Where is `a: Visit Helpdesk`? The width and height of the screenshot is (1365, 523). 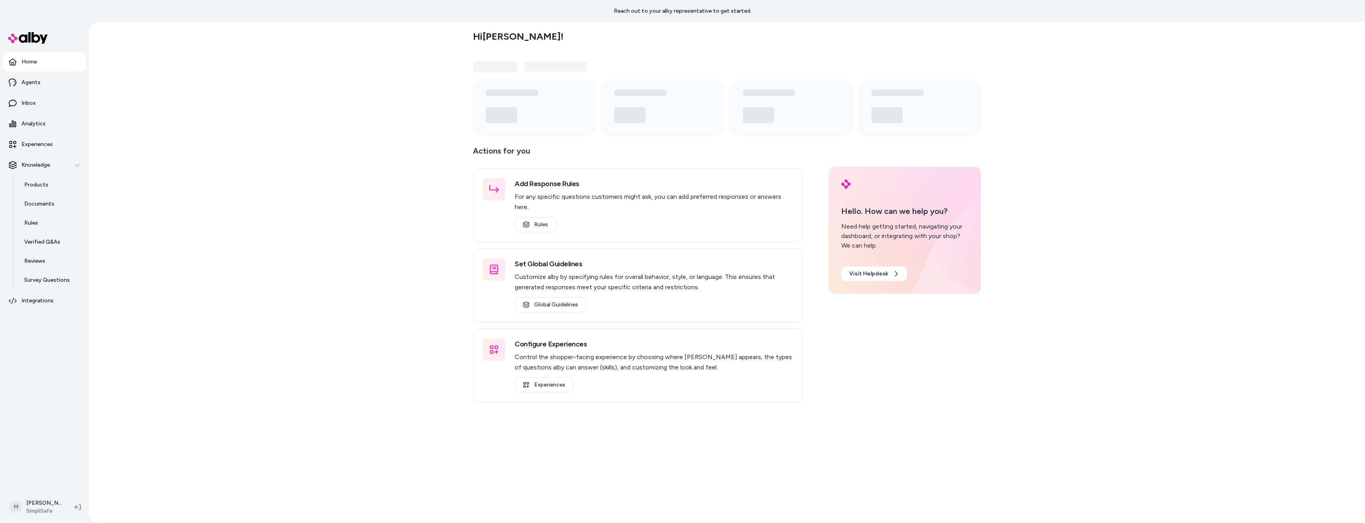 a: Visit Helpdesk is located at coordinates (874, 274).